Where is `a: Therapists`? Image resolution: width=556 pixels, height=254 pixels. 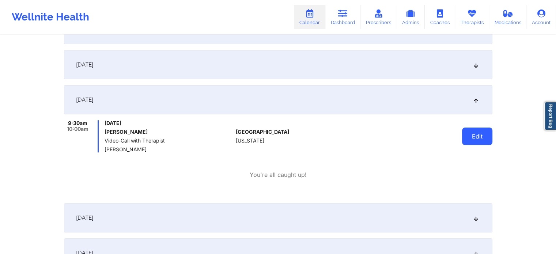 a: Therapists is located at coordinates (472, 17).